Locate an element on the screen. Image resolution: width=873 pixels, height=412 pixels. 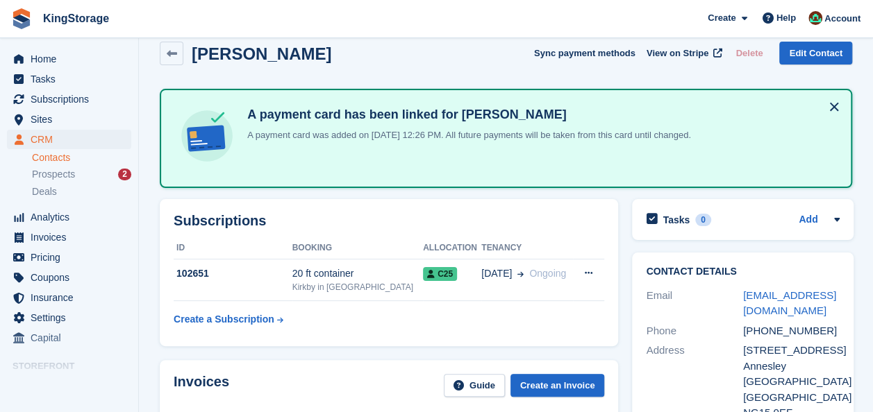
img: stora-icon-8386f47178a22dfd0bd8f6a31ec36ba5ce8667c1dd55bd0f319d3a0aa187defe.svg is located at coordinates (22, 19).